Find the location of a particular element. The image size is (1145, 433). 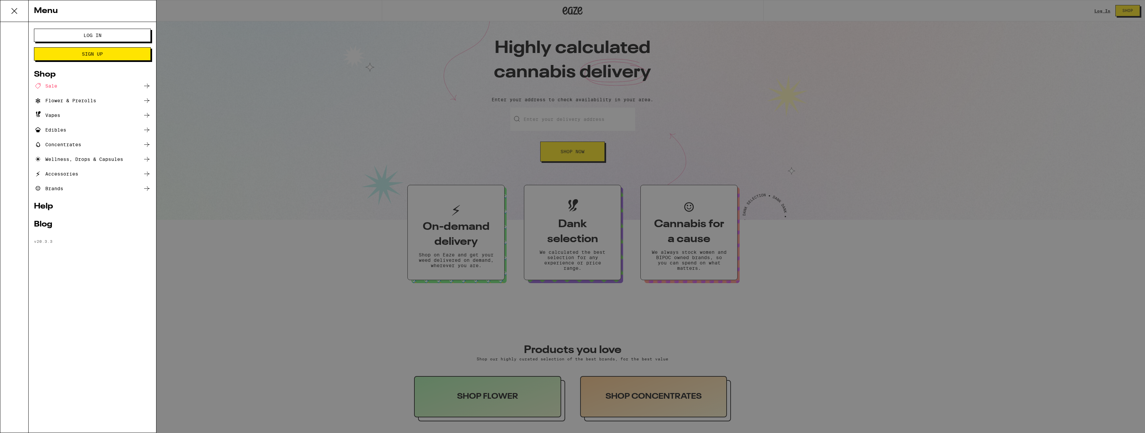

a: Log In is located at coordinates (92, 35).